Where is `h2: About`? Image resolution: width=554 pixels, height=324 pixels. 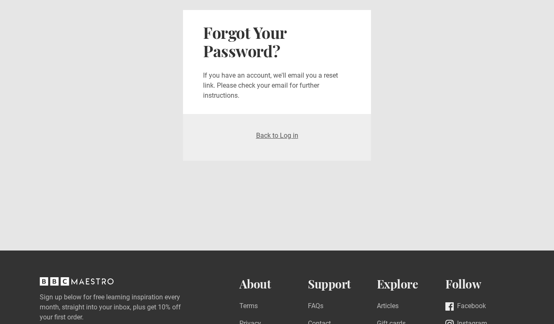
h2: About is located at coordinates (274, 284).